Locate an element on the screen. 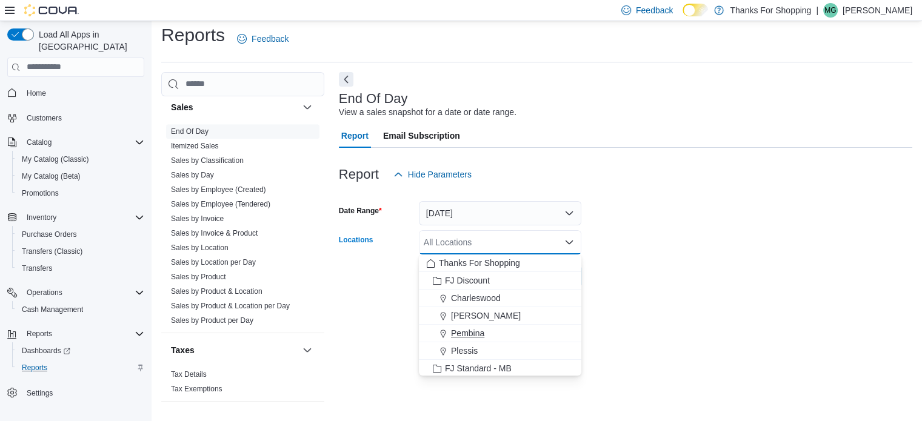 The width and height of the screenshot is (922, 421). a: Sales by Product & Location is located at coordinates (216, 292).